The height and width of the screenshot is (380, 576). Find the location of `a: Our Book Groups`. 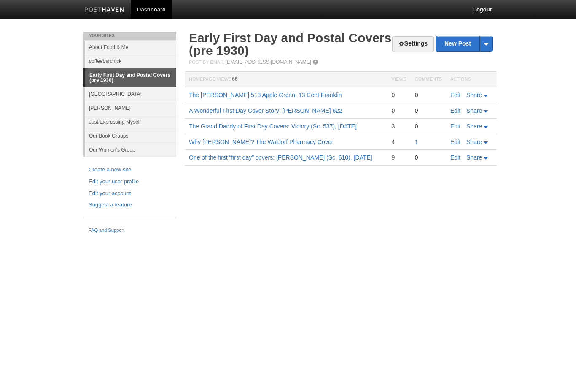

a: Our Book Groups is located at coordinates (130, 135).